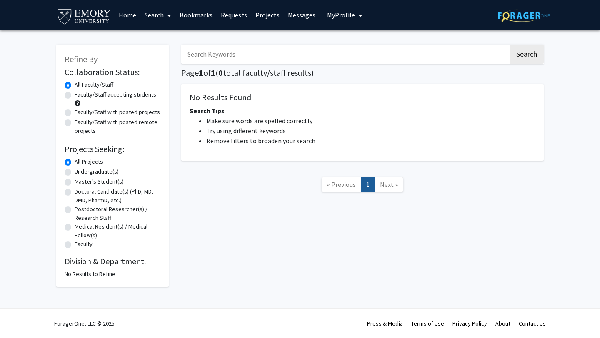 The height and width of the screenshot is (338, 600). I want to click on span: Next », so click(389, 185).